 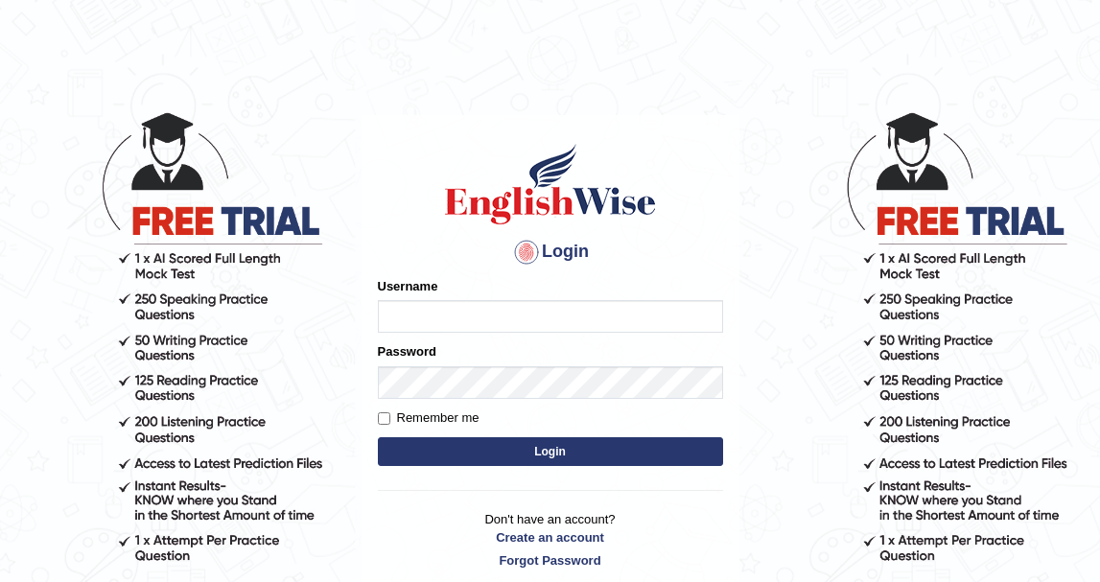 I want to click on input: Remember me, so click(x=383, y=418).